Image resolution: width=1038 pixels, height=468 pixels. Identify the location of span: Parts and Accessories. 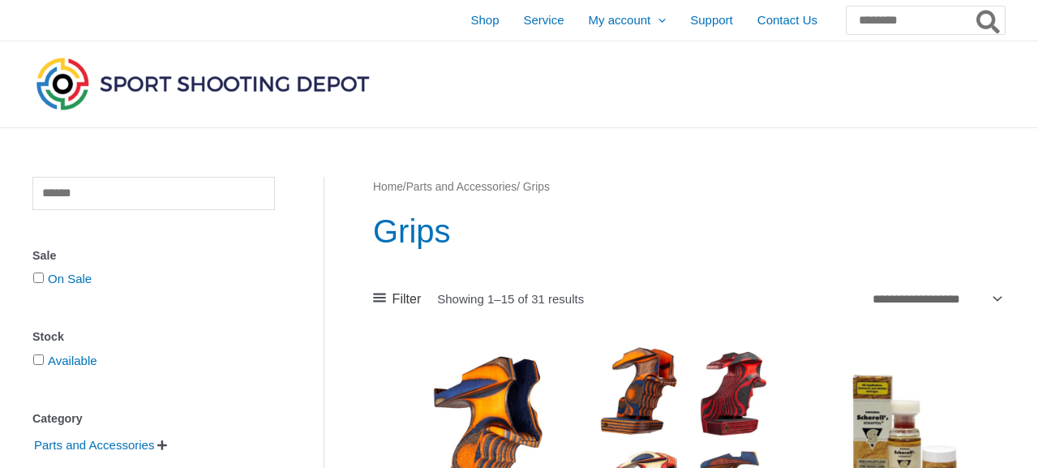
(94, 445).